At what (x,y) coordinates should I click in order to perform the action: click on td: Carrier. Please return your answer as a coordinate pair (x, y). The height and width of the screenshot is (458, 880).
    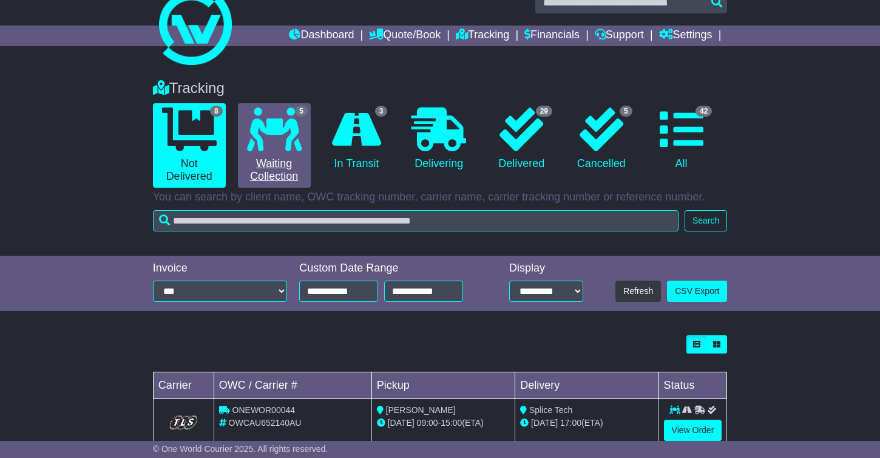
    Looking at the image, I should click on (183, 385).